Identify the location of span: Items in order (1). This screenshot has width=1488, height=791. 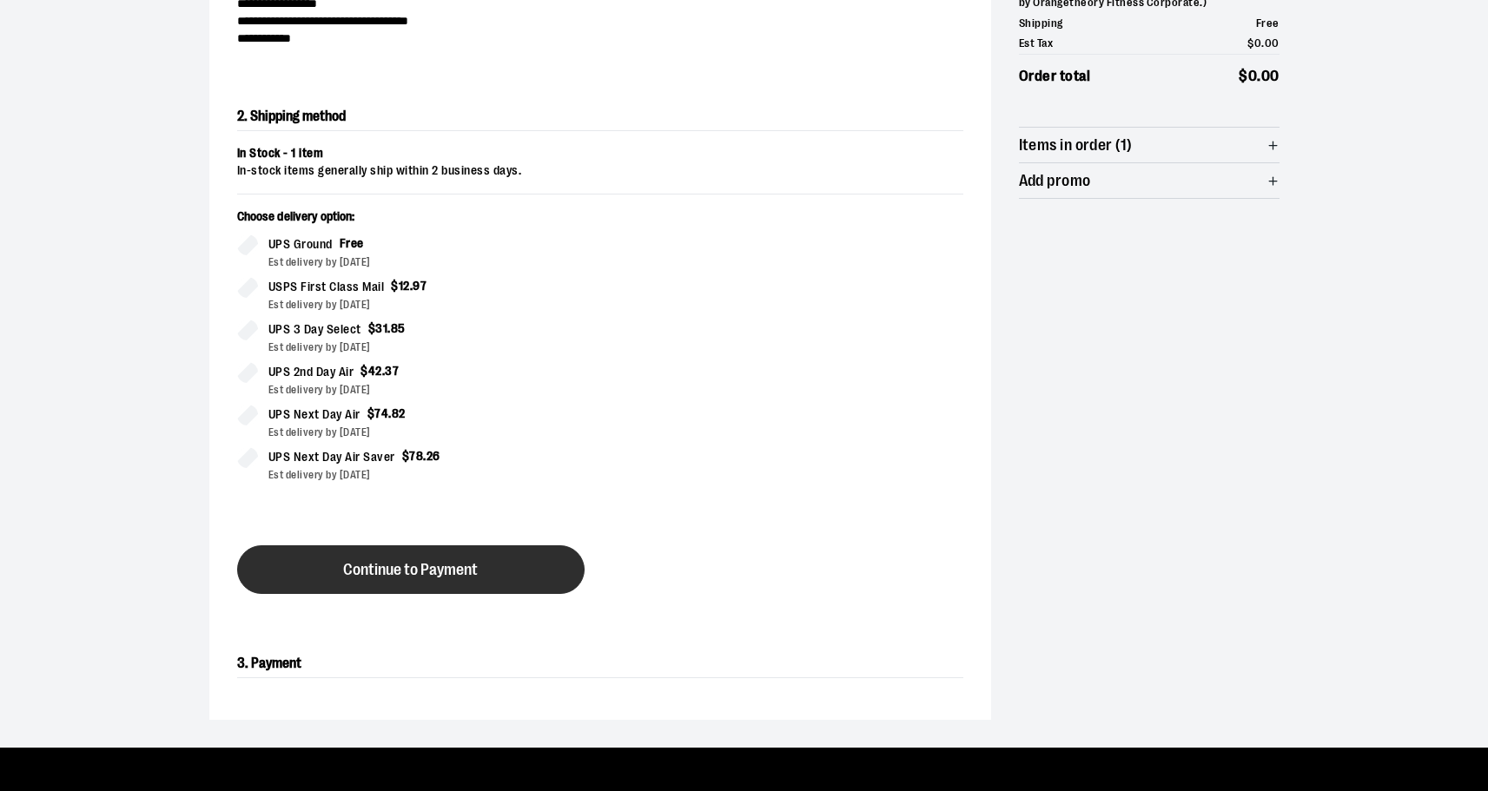
(1075, 145).